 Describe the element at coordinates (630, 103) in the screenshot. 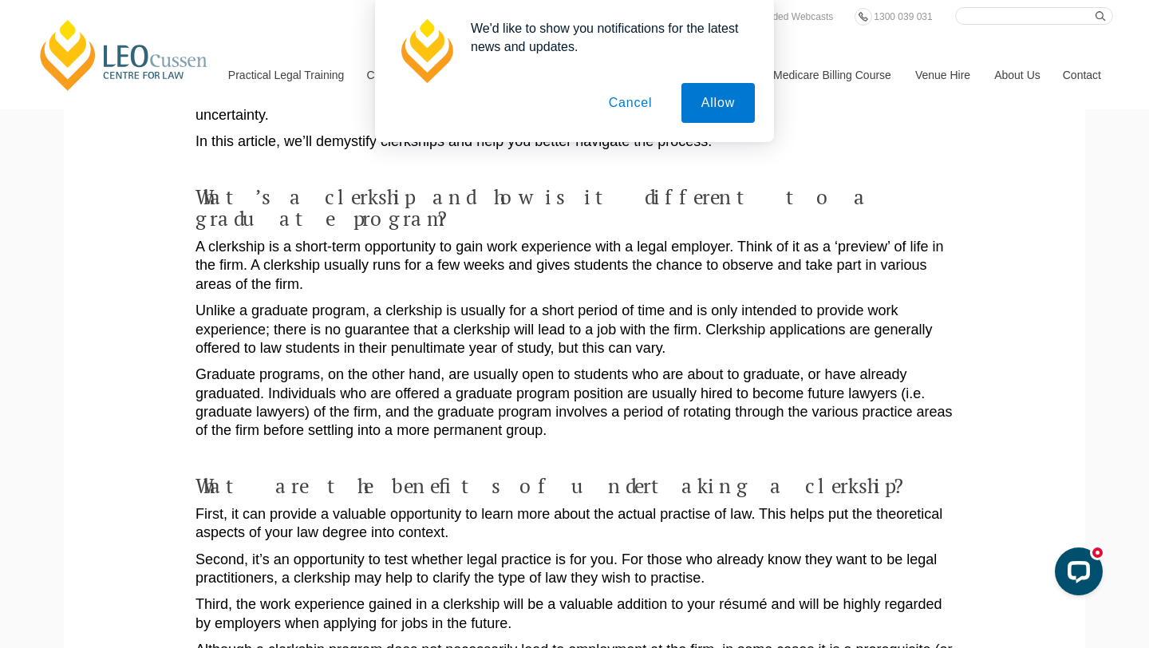

I see `button: Cancel` at that location.